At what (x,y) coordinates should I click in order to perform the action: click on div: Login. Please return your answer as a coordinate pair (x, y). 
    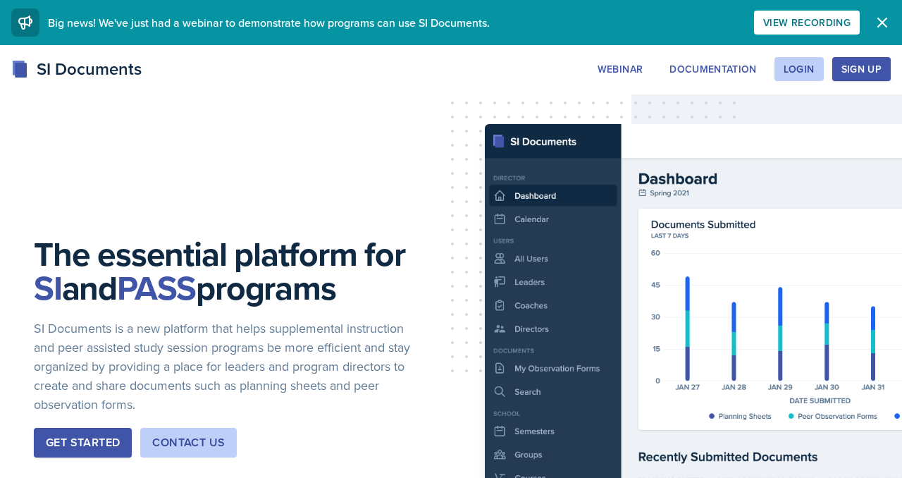
    Looking at the image, I should click on (799, 69).